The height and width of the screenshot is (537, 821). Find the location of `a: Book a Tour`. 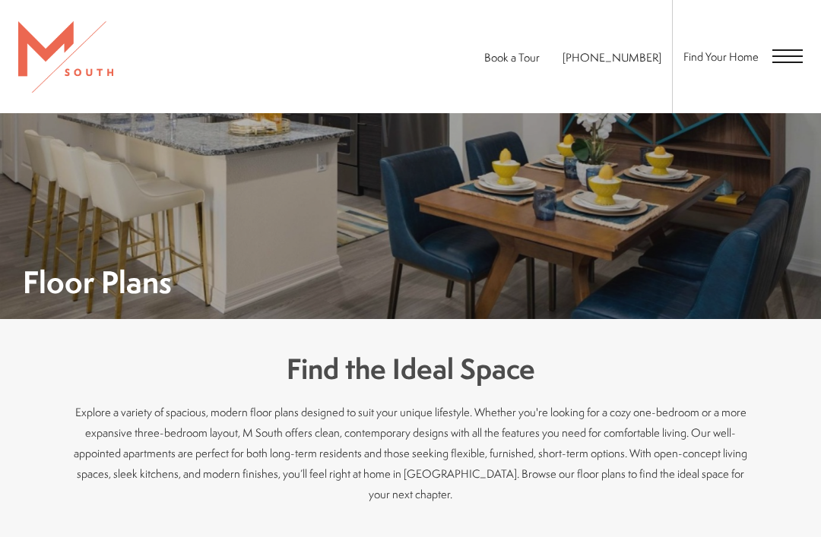

a: Book a Tour is located at coordinates (512, 57).